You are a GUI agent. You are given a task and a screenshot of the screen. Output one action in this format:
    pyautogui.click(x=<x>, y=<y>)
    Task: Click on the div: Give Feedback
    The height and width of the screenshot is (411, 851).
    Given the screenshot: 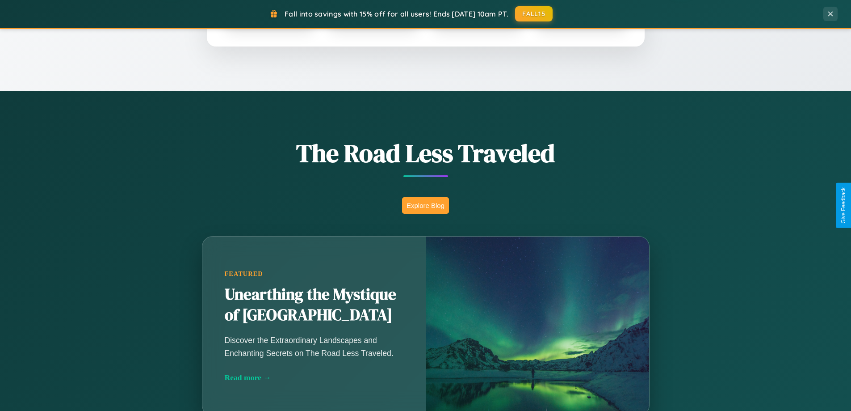 What is the action you would take?
    pyautogui.click(x=844, y=205)
    